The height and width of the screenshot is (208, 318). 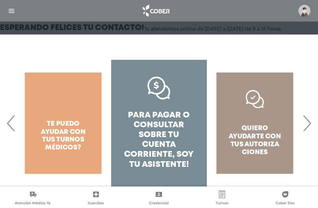 What do you see at coordinates (96, 203) in the screenshot?
I see `span: Guardias` at bounding box center [96, 203].